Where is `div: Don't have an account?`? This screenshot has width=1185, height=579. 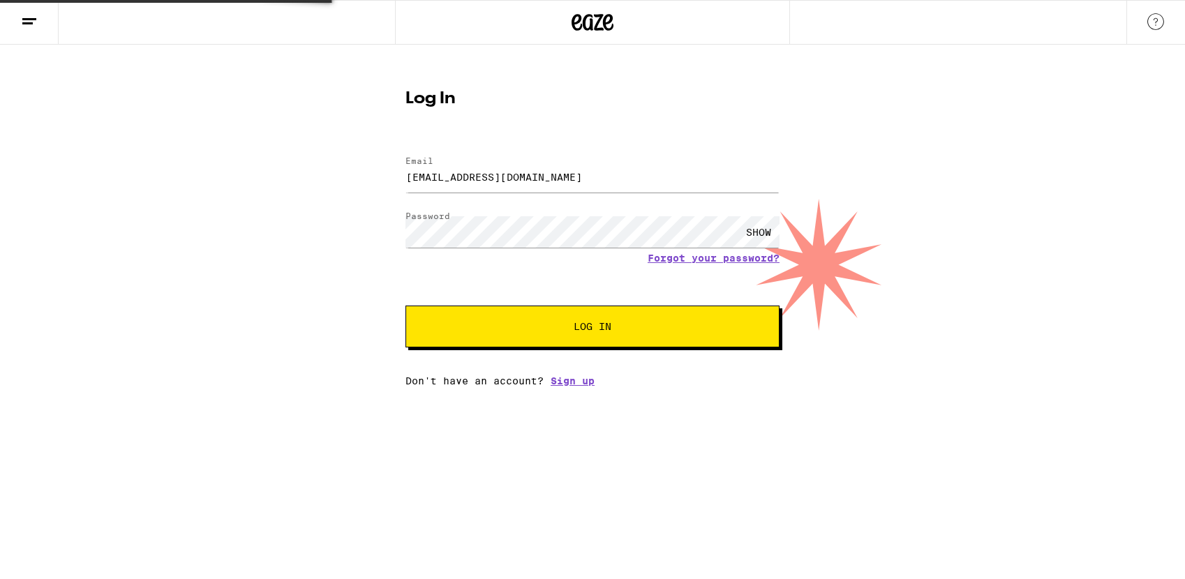 div: Don't have an account? is located at coordinates (592, 381).